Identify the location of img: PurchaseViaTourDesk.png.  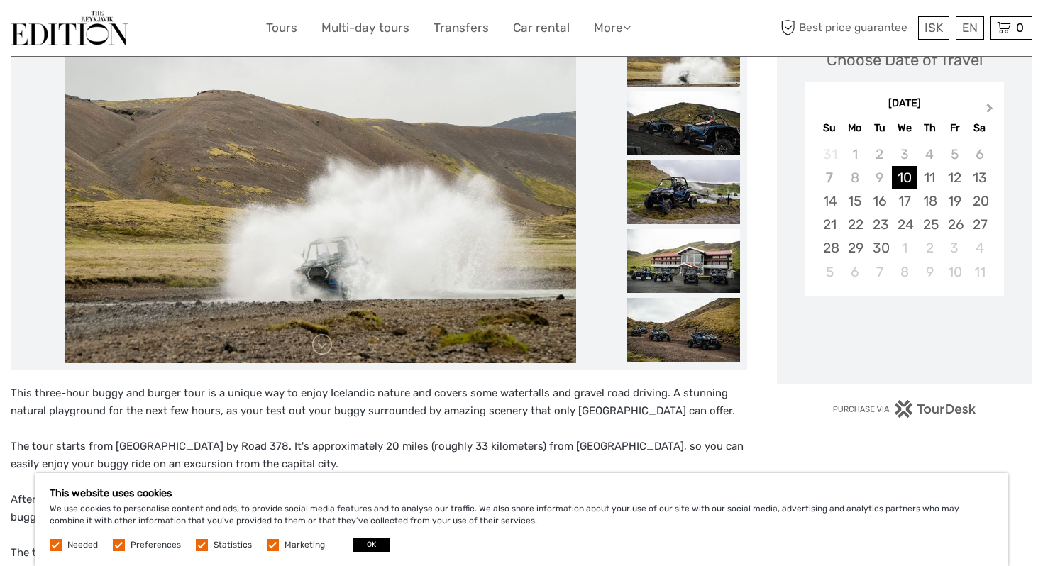
(904, 409).